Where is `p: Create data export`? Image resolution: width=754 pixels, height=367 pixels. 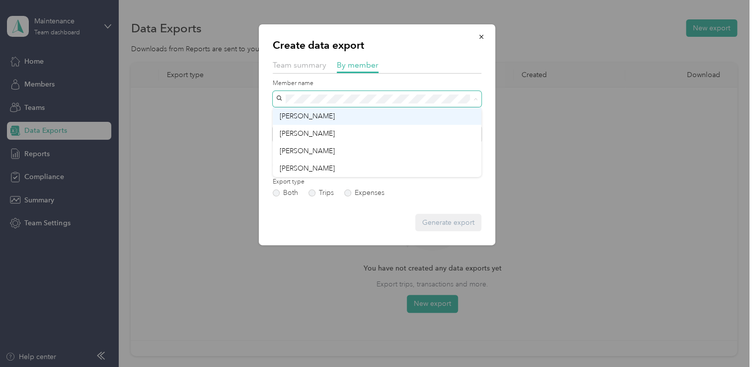 p: Create data export is located at coordinates (377, 45).